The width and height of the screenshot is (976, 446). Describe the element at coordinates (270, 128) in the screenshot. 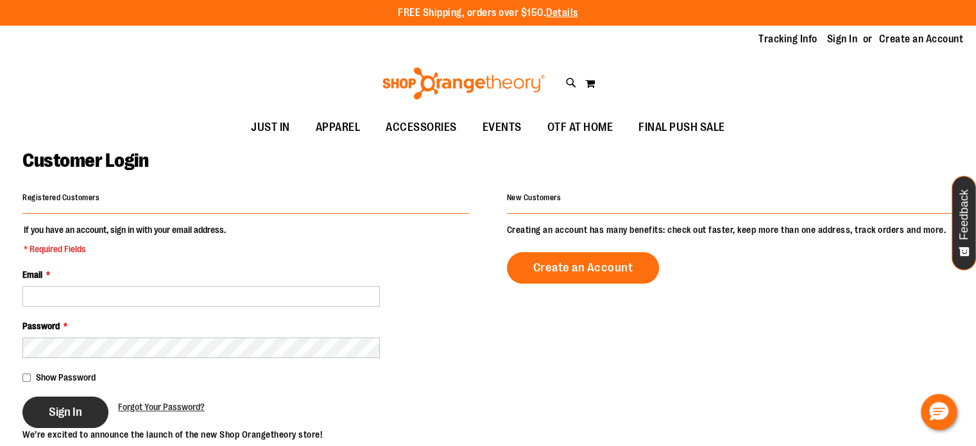

I see `a: JUST IN` at that location.